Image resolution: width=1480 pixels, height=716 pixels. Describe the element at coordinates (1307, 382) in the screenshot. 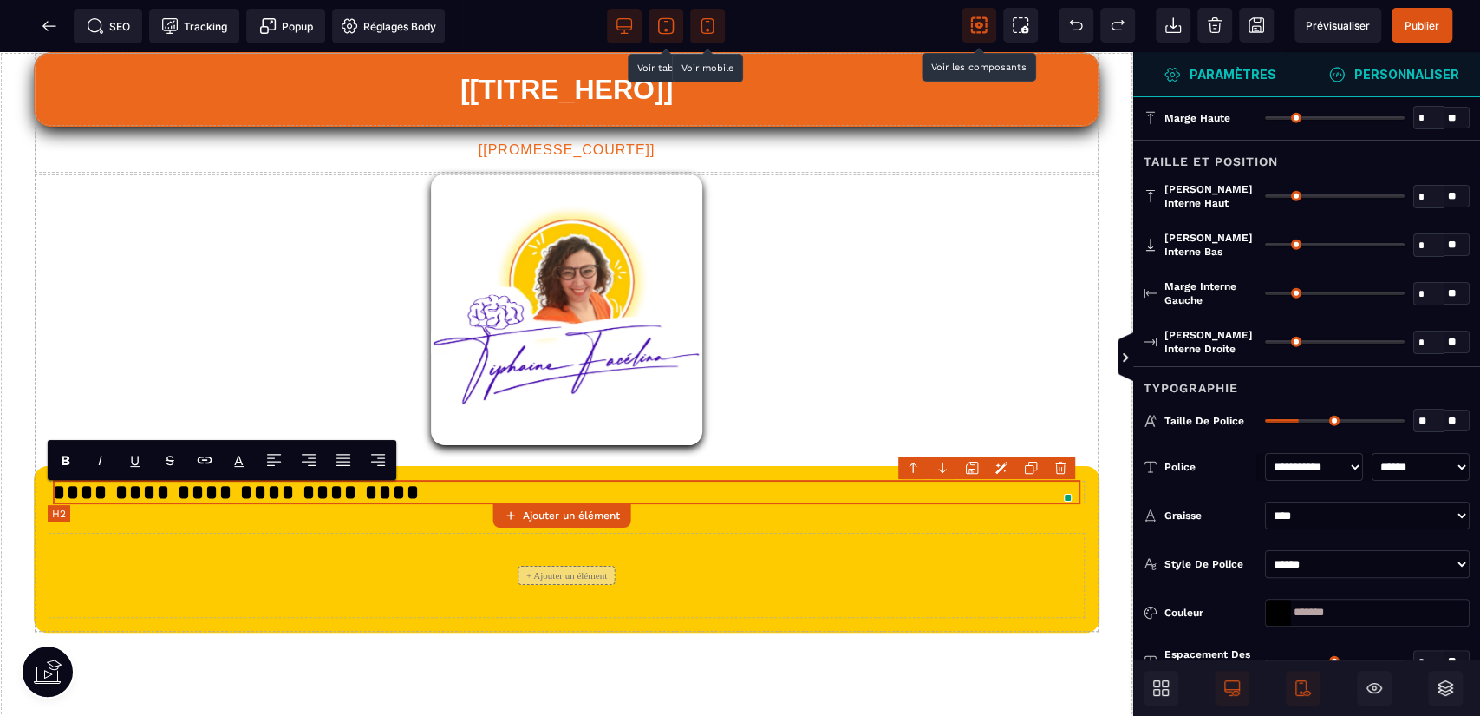

I see `div: Typographie` at that location.